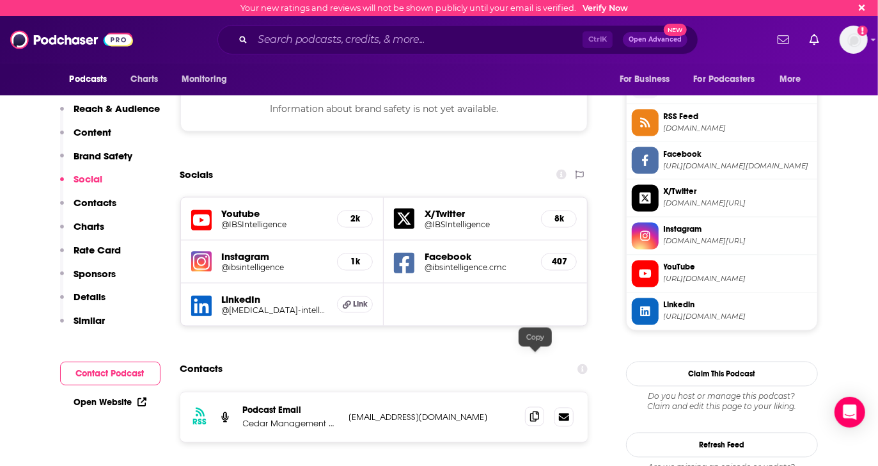 This screenshot has width=878, height=466. What do you see at coordinates (145, 79) in the screenshot?
I see `a: Charts` at bounding box center [145, 79].